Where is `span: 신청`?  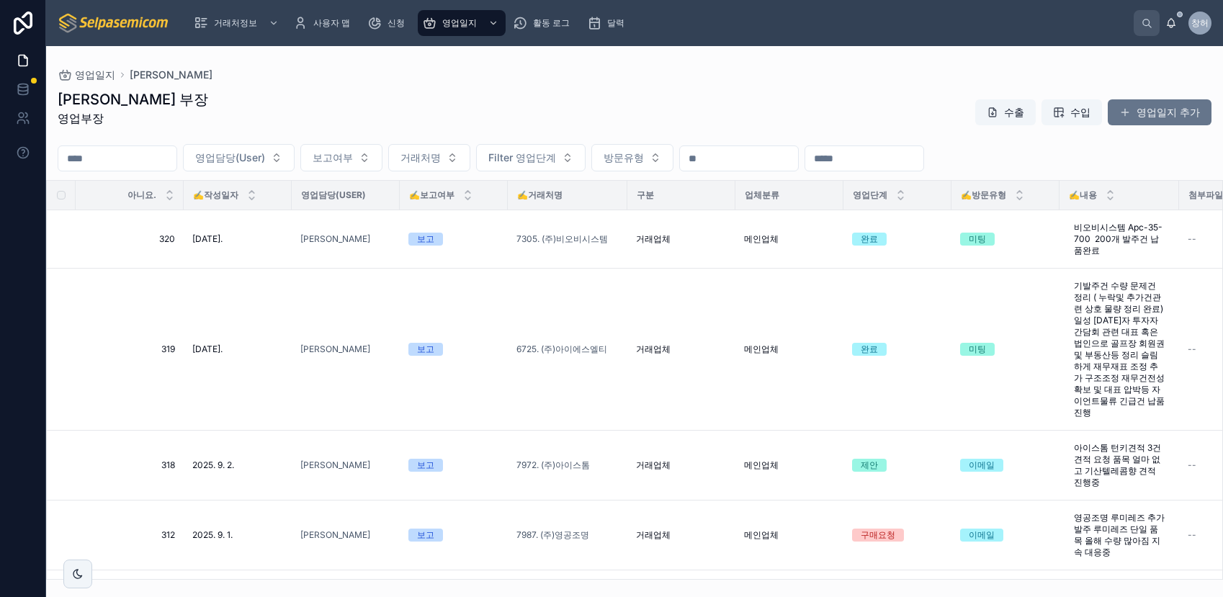
span: 신청 is located at coordinates (396, 23).